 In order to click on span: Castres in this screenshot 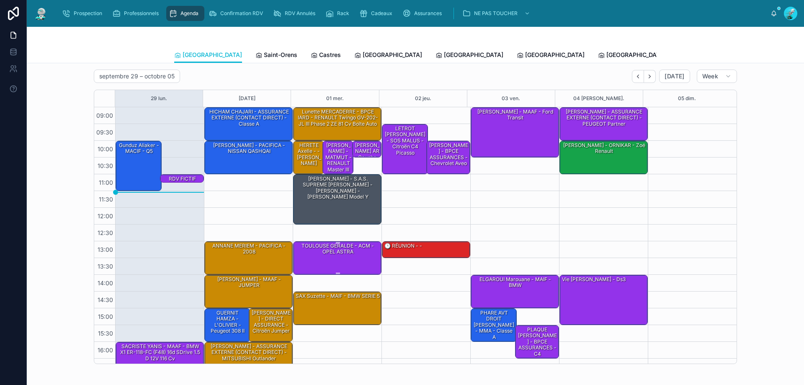, I will do `click(330, 55)`.